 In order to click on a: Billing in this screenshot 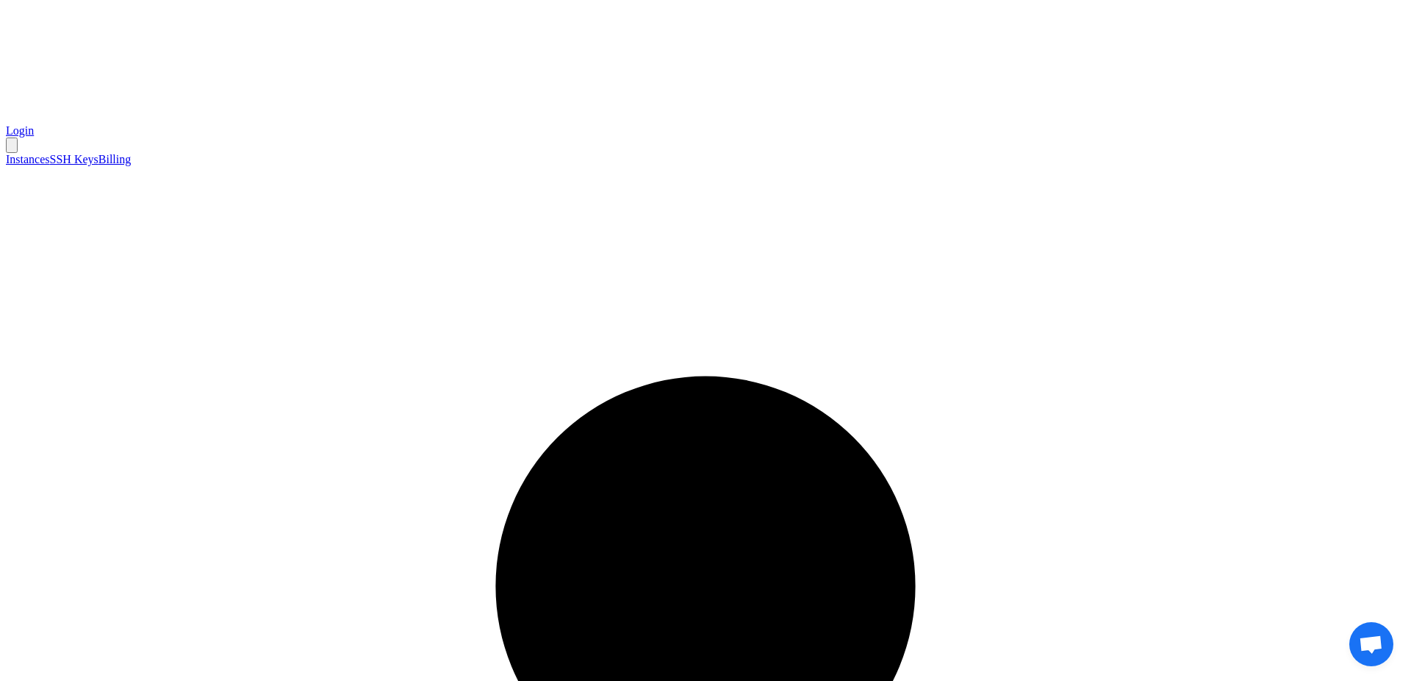, I will do `click(115, 159)`.